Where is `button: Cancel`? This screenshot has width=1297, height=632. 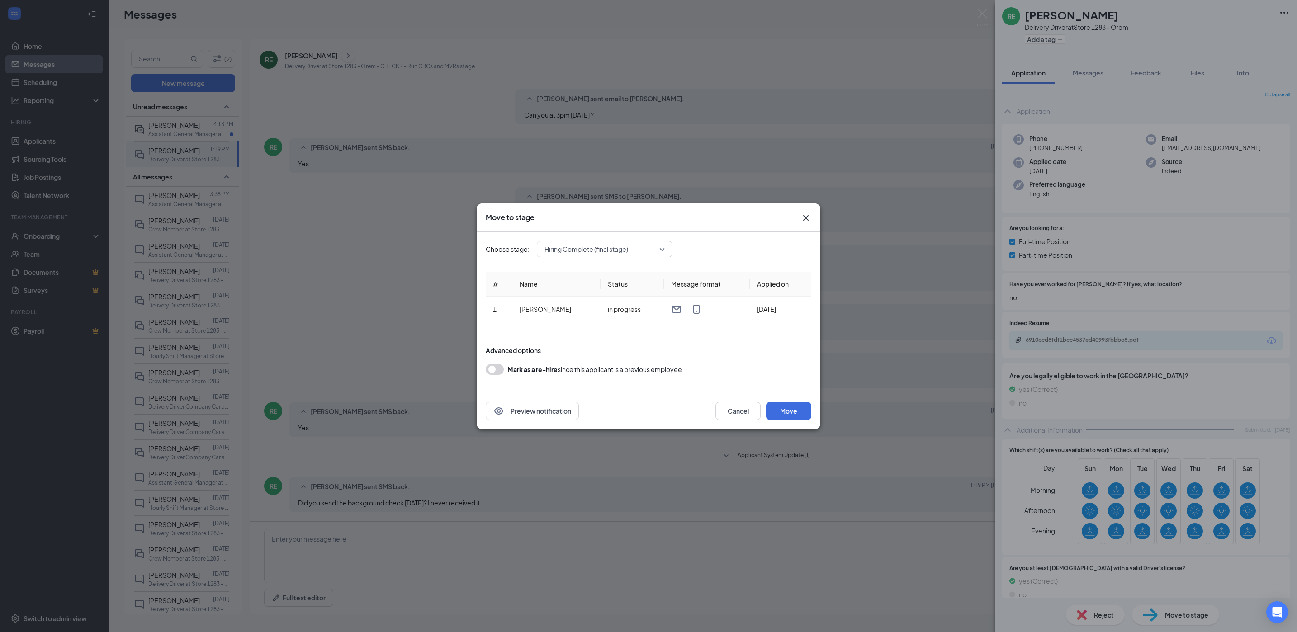
button: Cancel is located at coordinates (738, 411).